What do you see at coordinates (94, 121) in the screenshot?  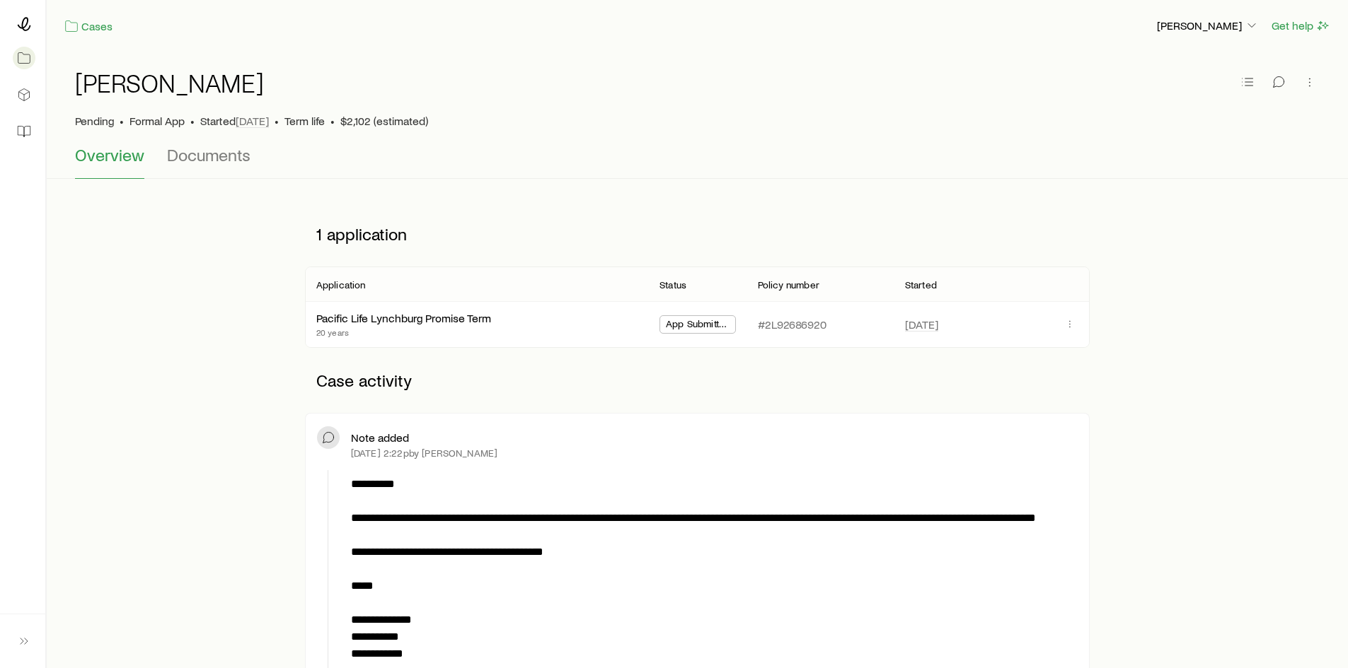 I see `p: Pending` at bounding box center [94, 121].